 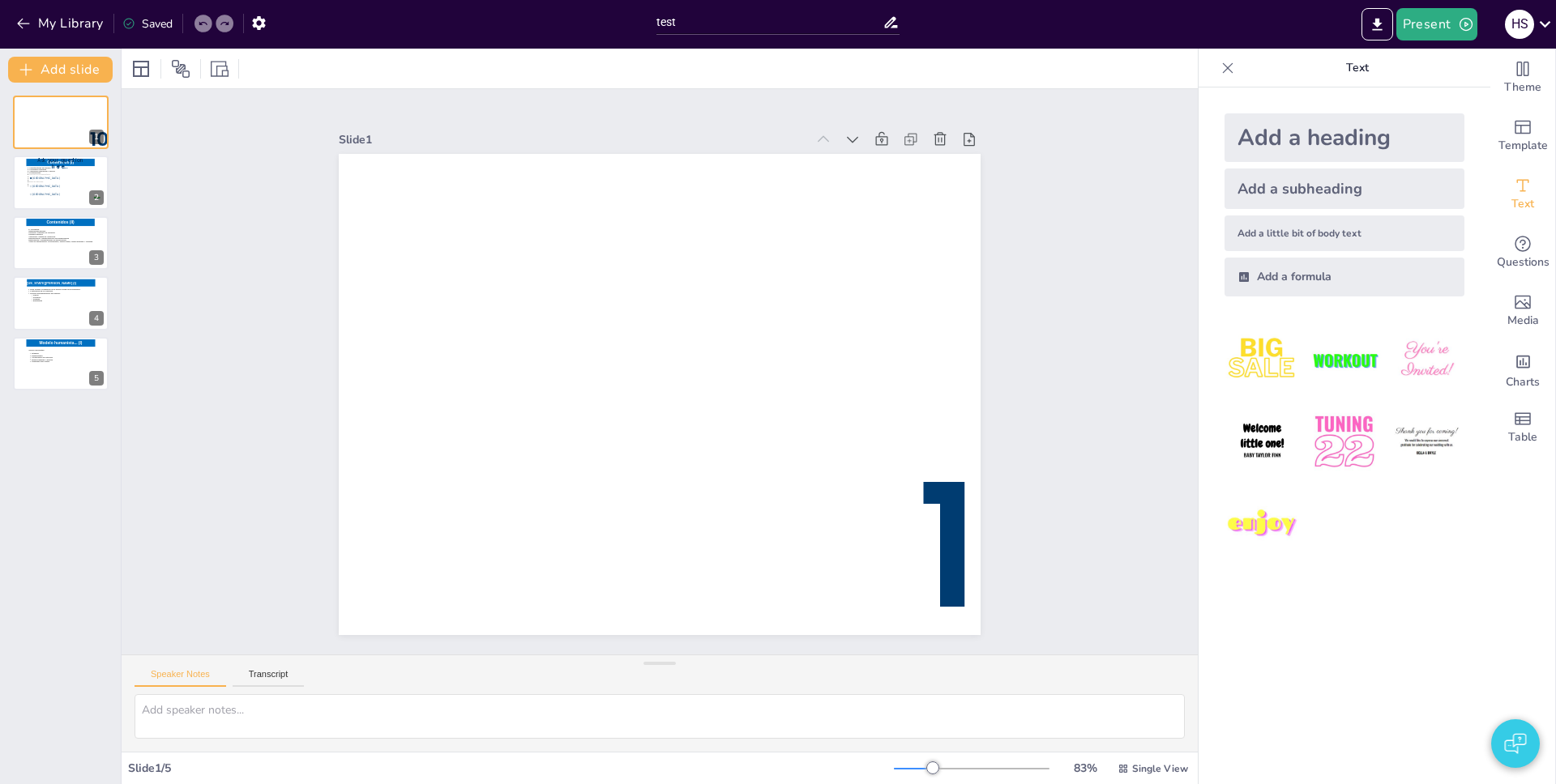 What do you see at coordinates (1522, 252) in the screenshot?
I see `div: Get real-time input from your audience` at bounding box center [1522, 252].